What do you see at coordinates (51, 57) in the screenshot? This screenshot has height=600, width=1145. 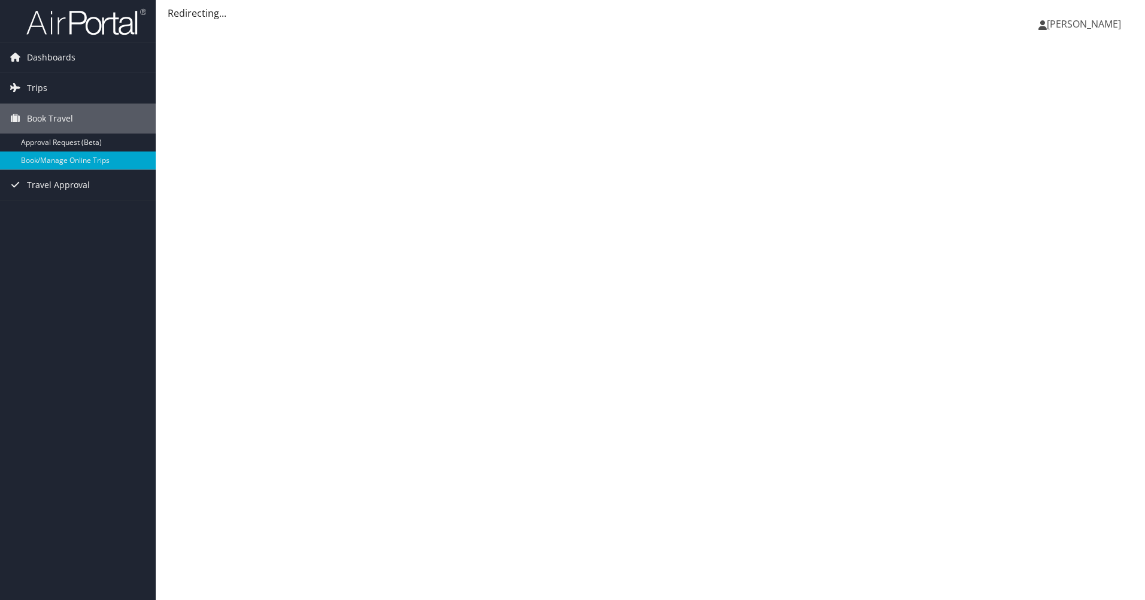 I see `span: Dashboards` at bounding box center [51, 57].